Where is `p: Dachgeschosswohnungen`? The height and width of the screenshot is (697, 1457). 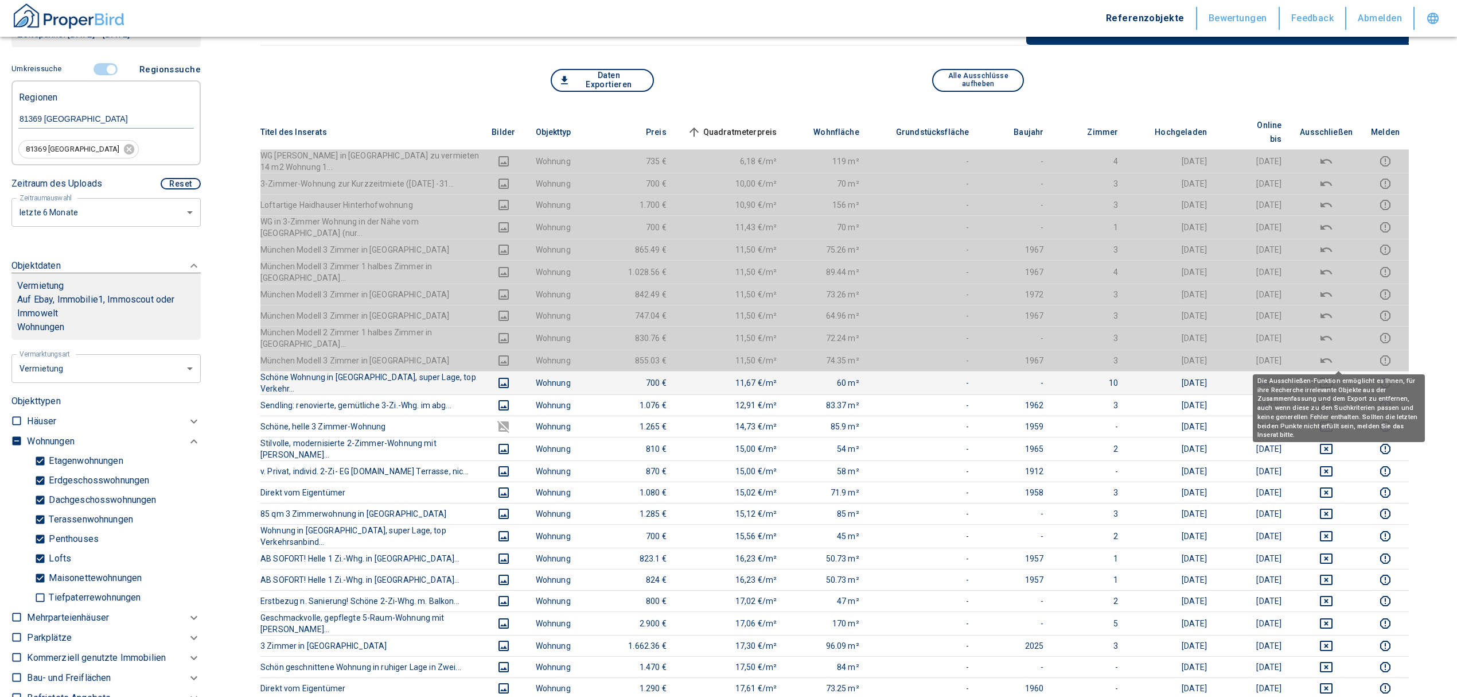
p: Dachgeschosswohnungen is located at coordinates (101, 500).